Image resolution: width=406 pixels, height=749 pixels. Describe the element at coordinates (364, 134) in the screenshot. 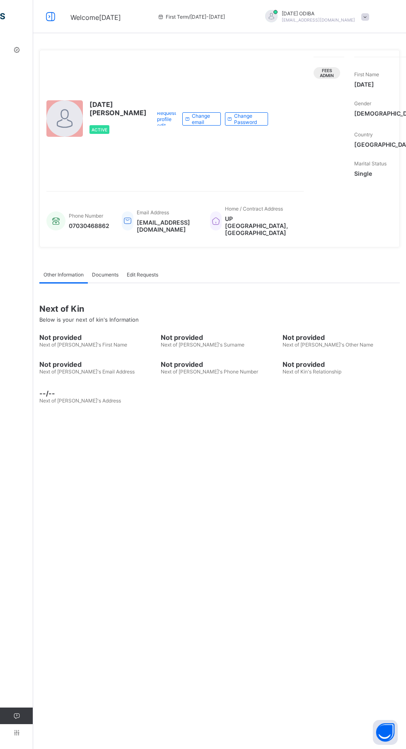

I see `span: Country` at that location.